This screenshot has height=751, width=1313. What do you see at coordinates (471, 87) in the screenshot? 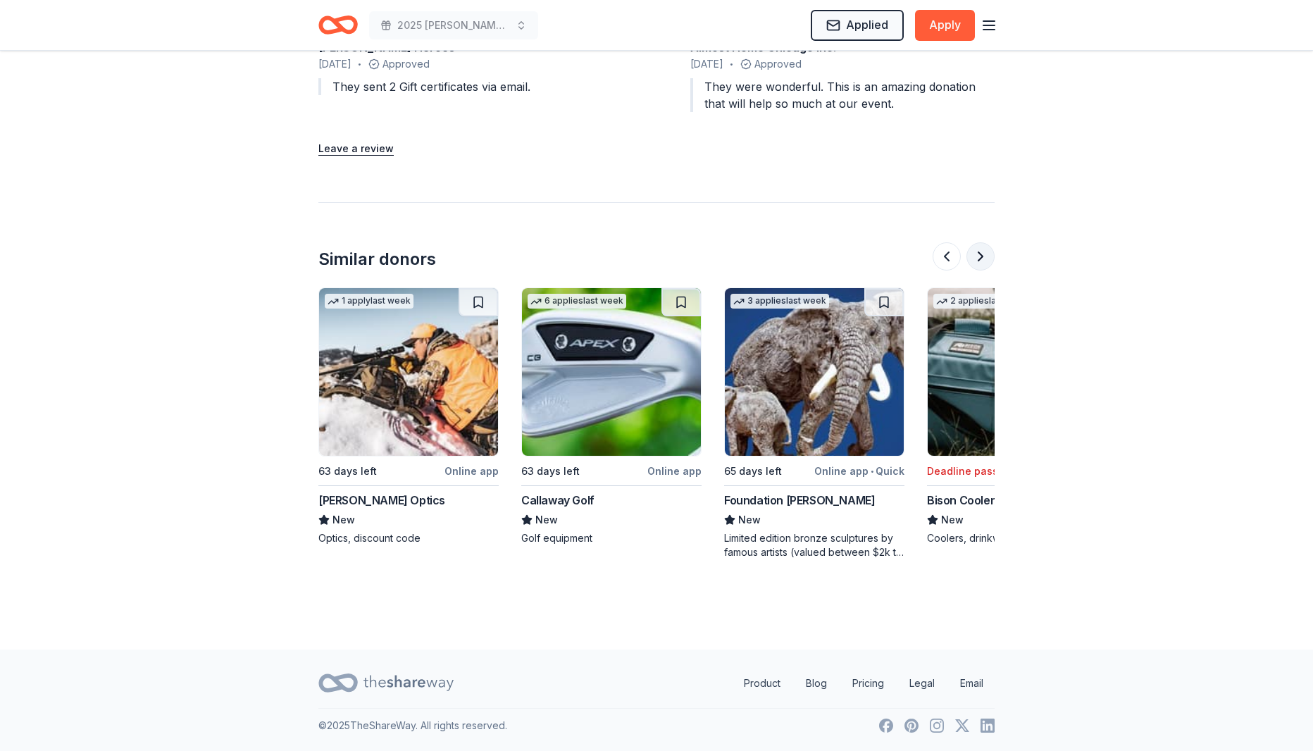
I see `div: They sent 2 Gift certificates via email.` at bounding box center [471, 87].